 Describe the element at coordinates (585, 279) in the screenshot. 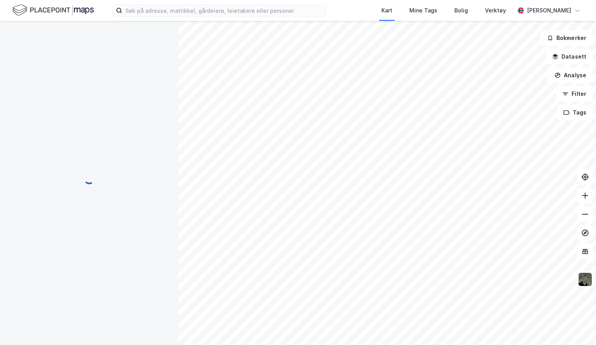

I see `img: 9k=` at that location.